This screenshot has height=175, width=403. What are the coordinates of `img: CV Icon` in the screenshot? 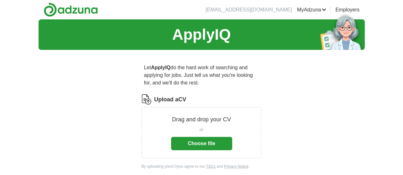 It's located at (146, 100).